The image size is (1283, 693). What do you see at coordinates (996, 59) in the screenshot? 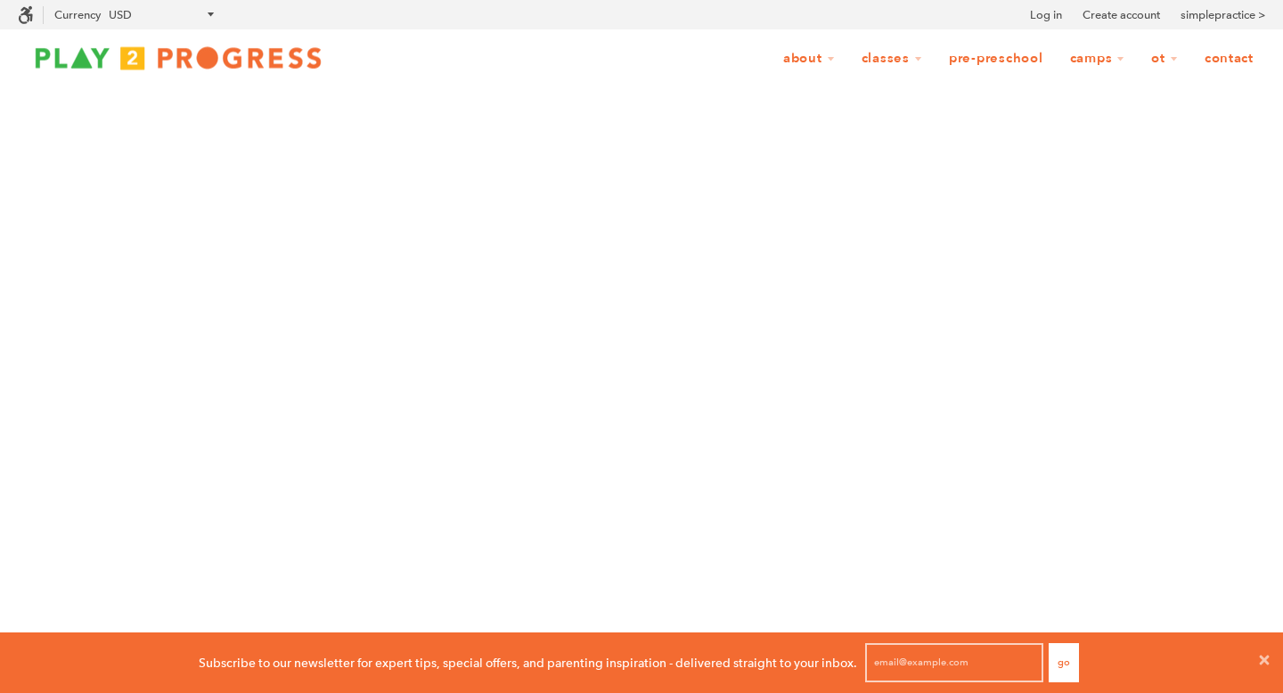
I see `a: Pre-Preschool` at bounding box center [996, 59].